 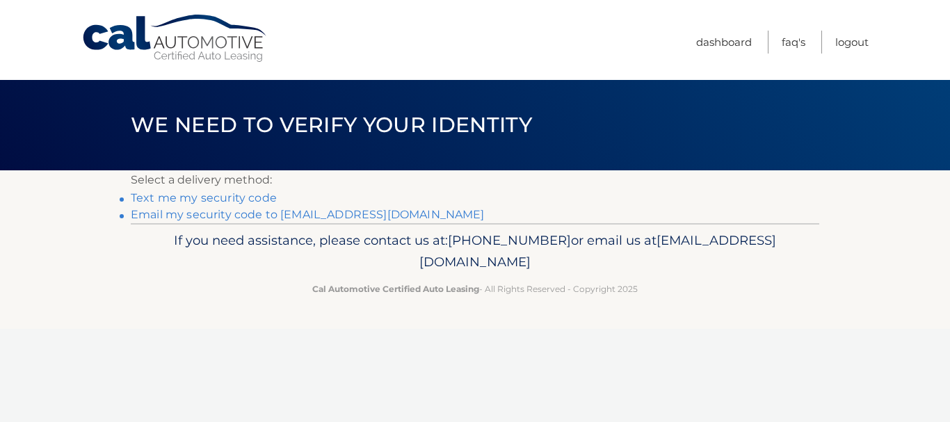 What do you see at coordinates (331, 124) in the screenshot?
I see `span: We need to verify your identity` at bounding box center [331, 124].